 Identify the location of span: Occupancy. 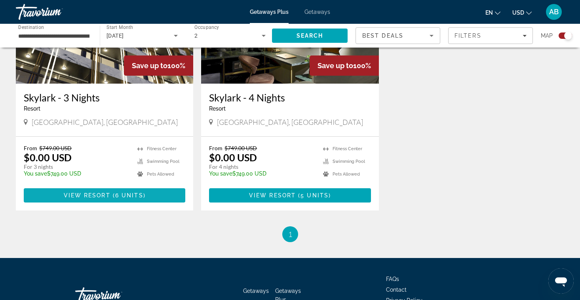
(207, 27).